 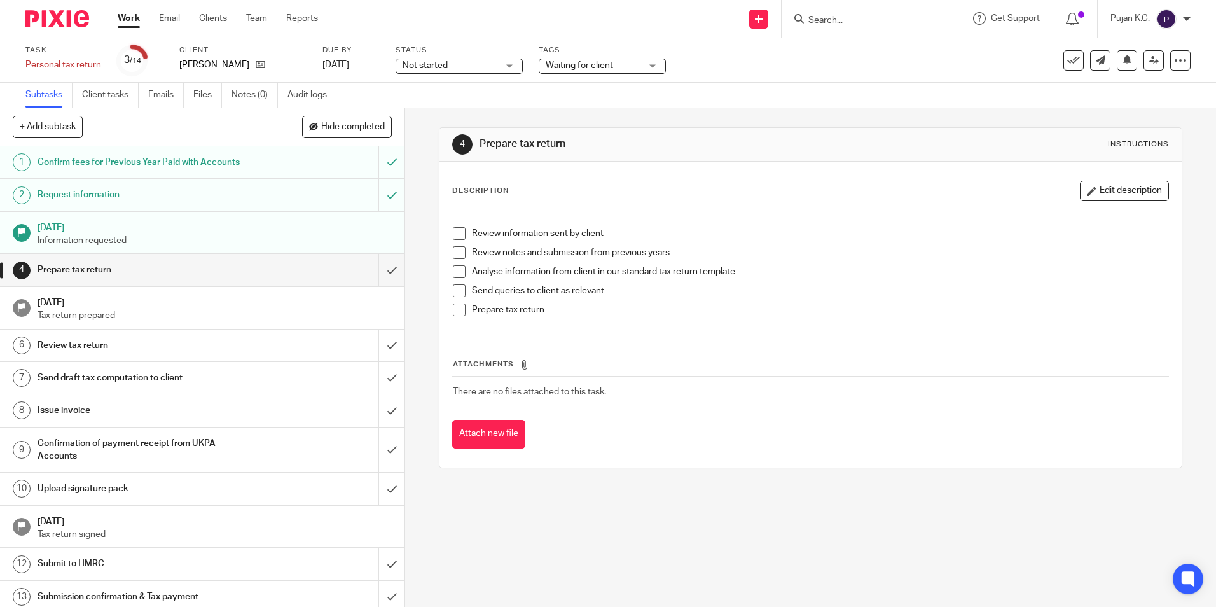 What do you see at coordinates (864, 21) in the screenshot?
I see `input: Search` at bounding box center [864, 21].